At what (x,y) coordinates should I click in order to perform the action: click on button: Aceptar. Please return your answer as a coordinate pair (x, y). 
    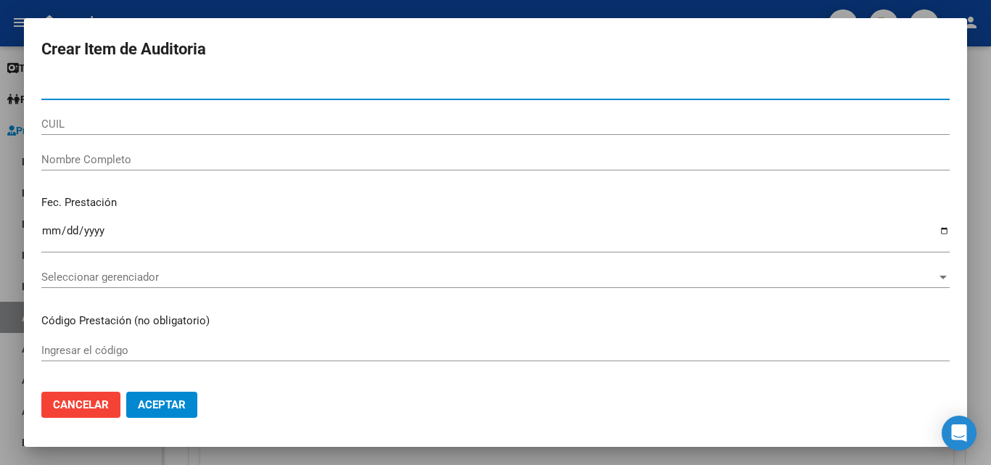
    Looking at the image, I should click on (162, 405).